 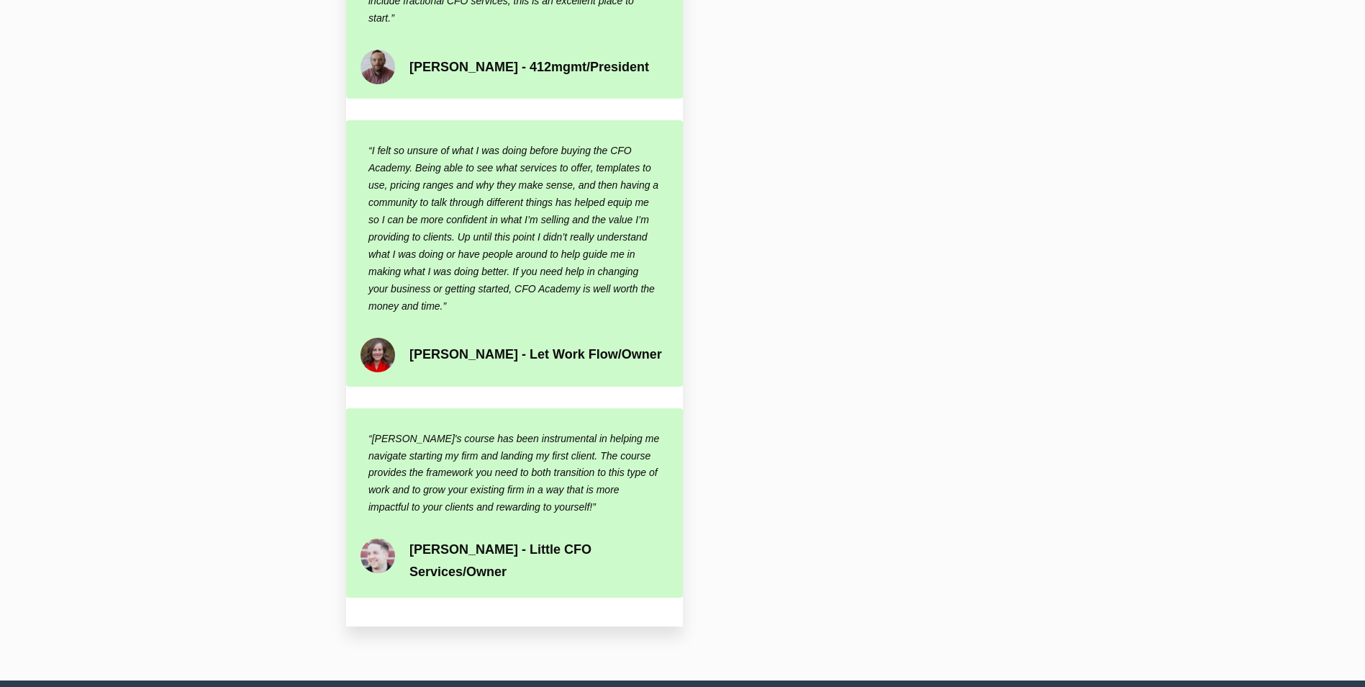 I want to click on img: ee8632e-d60-b778-5861-51d4e742b71_Ricca.jpeg, so click(x=378, y=355).